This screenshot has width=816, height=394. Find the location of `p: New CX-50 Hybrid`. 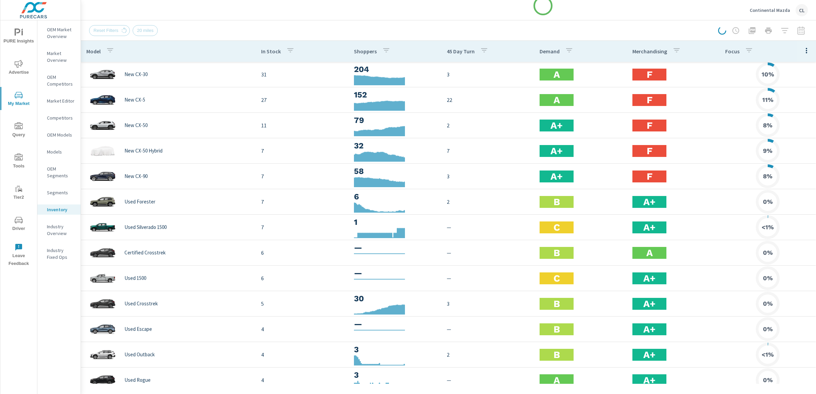

p: New CX-50 Hybrid is located at coordinates (143, 151).